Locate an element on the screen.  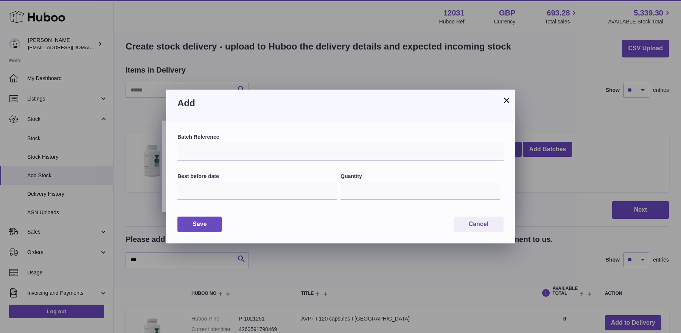
label: Best before date is located at coordinates (257, 176).